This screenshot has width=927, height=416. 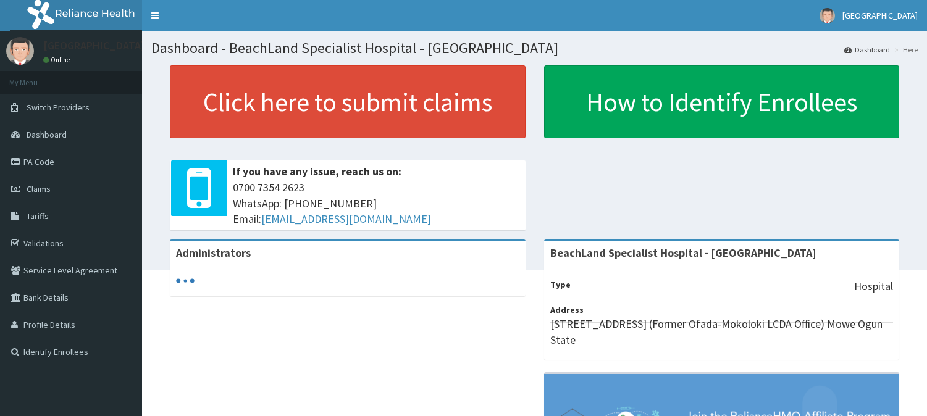 I want to click on a: Online, so click(x=58, y=60).